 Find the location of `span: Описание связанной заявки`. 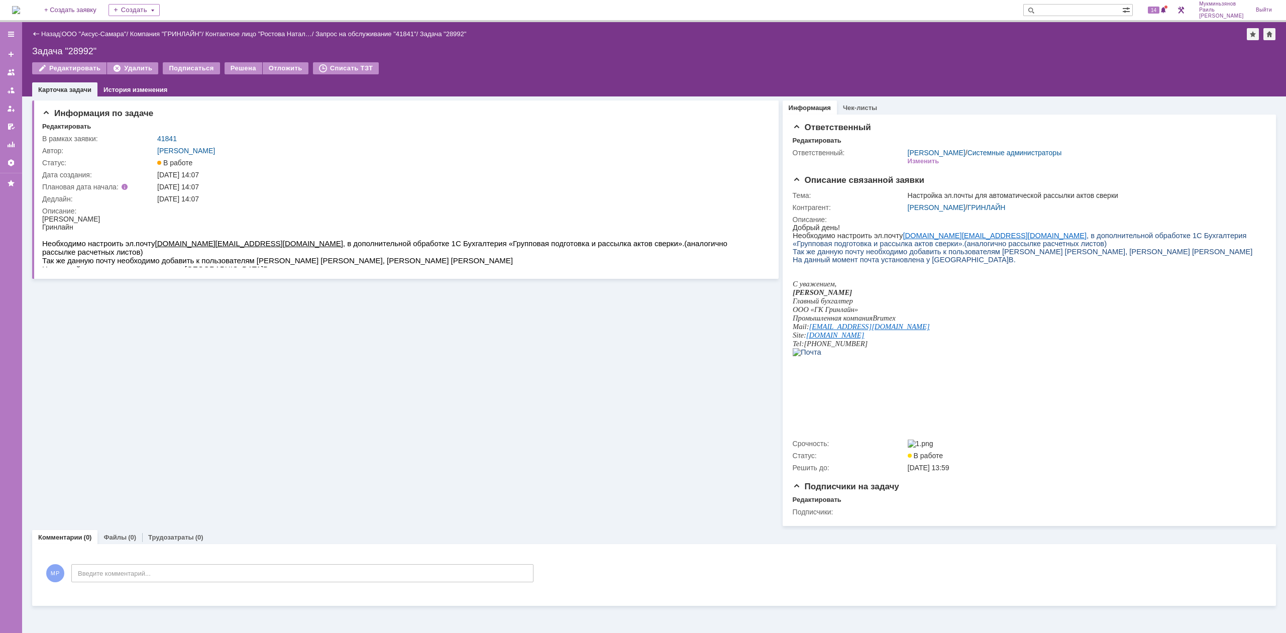

span: Описание связанной заявки is located at coordinates (858, 180).